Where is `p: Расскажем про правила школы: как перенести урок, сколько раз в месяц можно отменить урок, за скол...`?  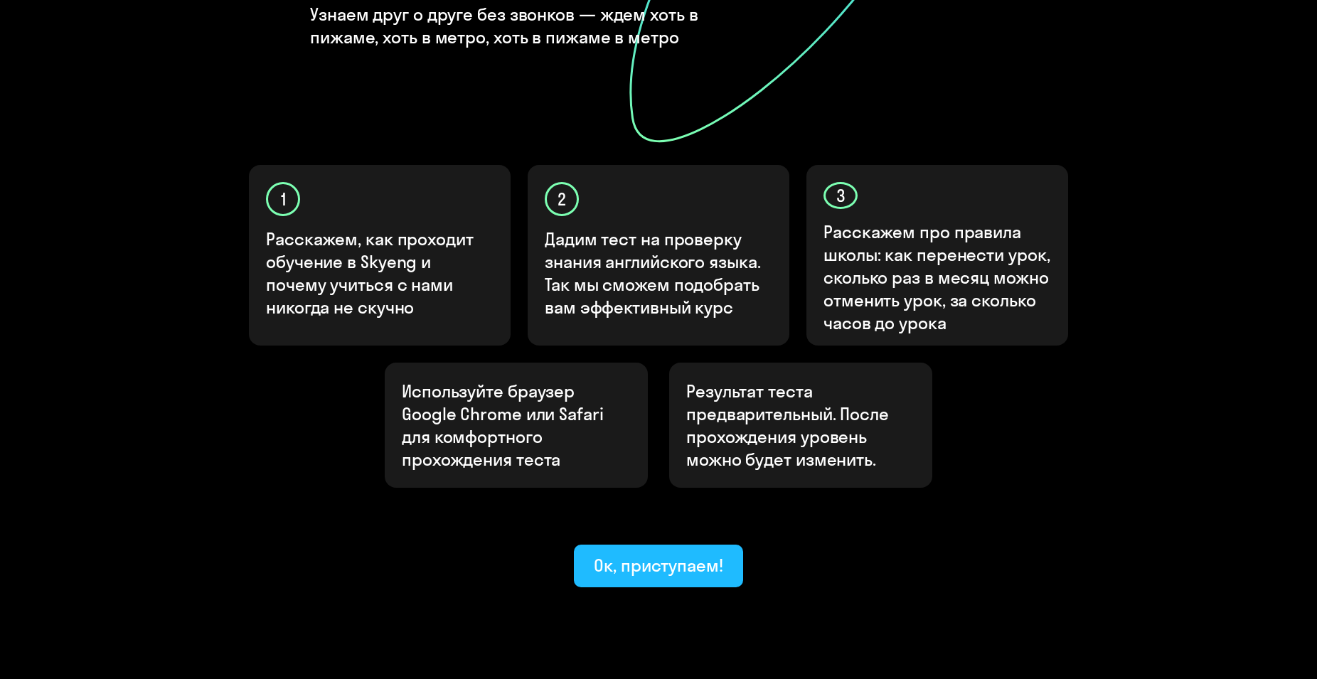
p: Расскажем про правила школы: как перенести урок, сколько раз в месяц можно отменить урок, за скол... is located at coordinates (938, 277).